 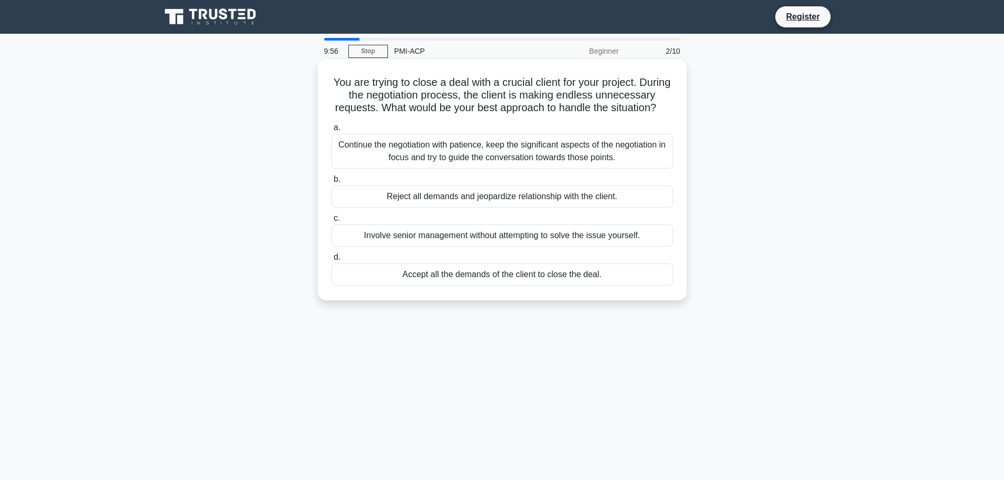 What do you see at coordinates (502, 197) in the screenshot?
I see `div: Reject all demands and jeopardize relationship with the client.` at bounding box center [502, 197].